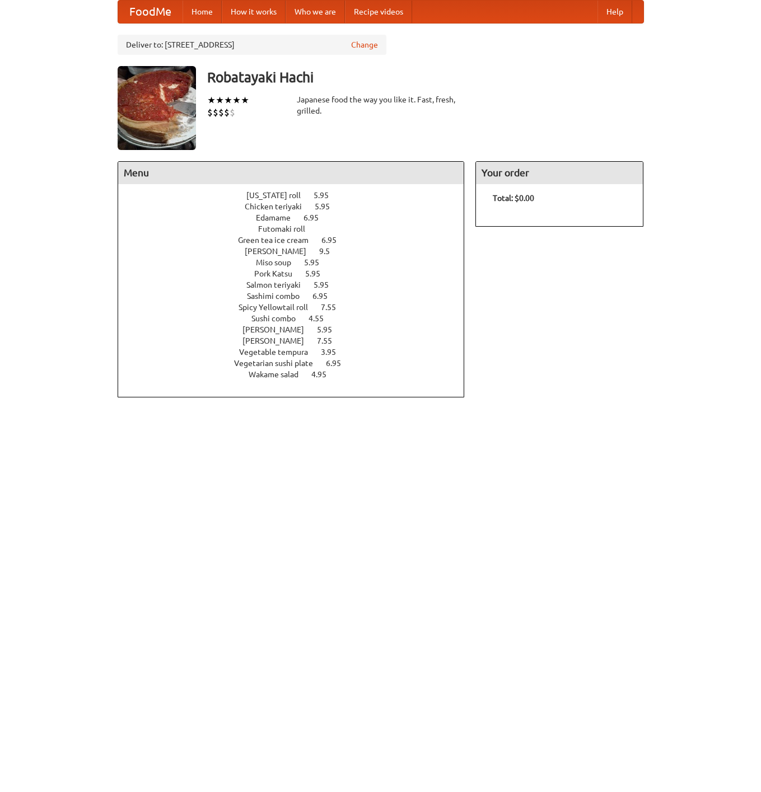  Describe the element at coordinates (202, 12) in the screenshot. I see `a: Home` at that location.